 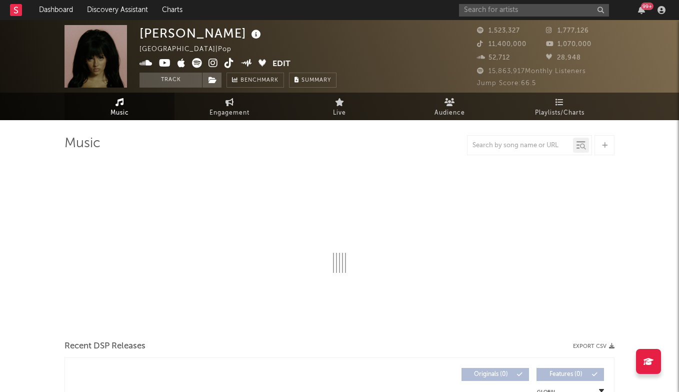 I want to click on button: 99+, so click(x=642, y=10).